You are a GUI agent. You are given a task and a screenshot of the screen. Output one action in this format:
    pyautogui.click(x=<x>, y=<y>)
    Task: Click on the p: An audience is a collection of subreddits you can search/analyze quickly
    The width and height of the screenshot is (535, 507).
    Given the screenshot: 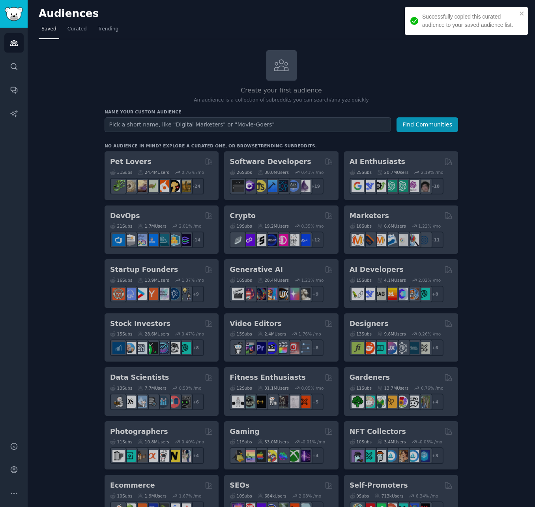 What is the action you would take?
    pyautogui.click(x=282, y=100)
    